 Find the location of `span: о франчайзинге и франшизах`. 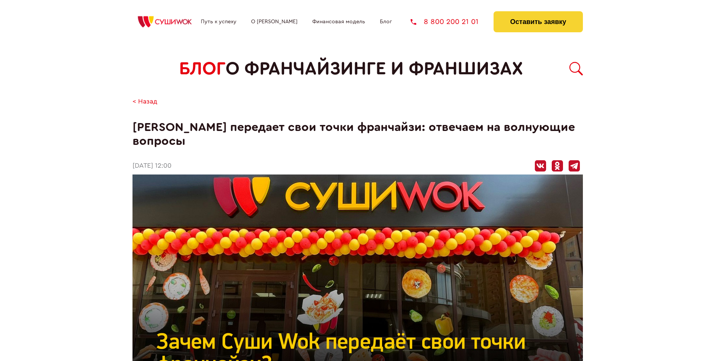

span: о франчайзинге и франшизах is located at coordinates (374, 69).